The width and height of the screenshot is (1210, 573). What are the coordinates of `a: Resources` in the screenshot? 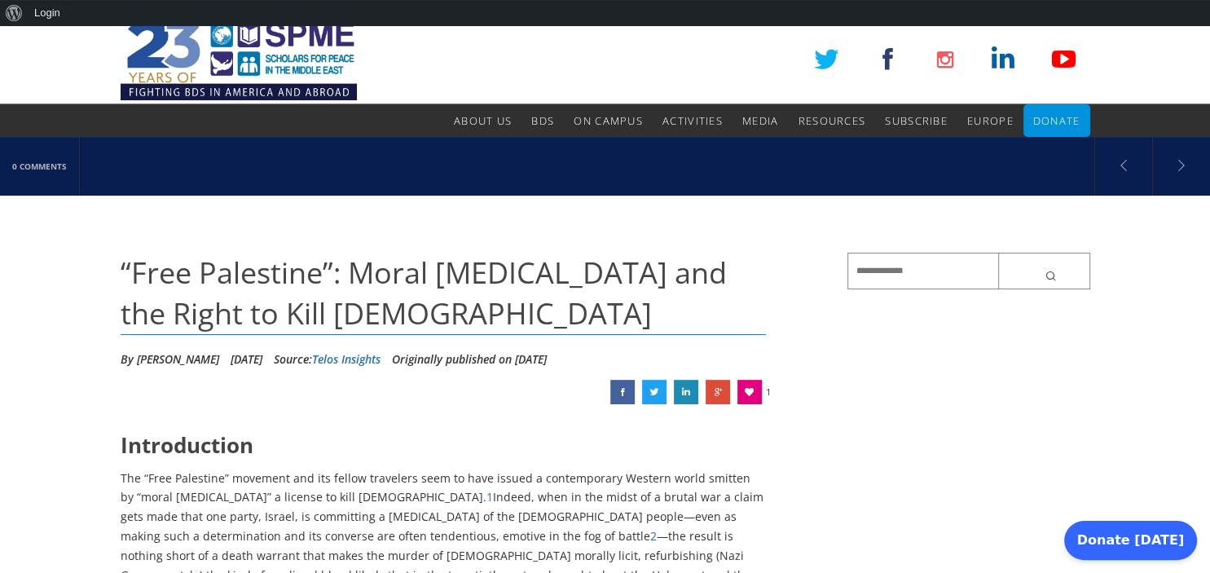 It's located at (831, 121).